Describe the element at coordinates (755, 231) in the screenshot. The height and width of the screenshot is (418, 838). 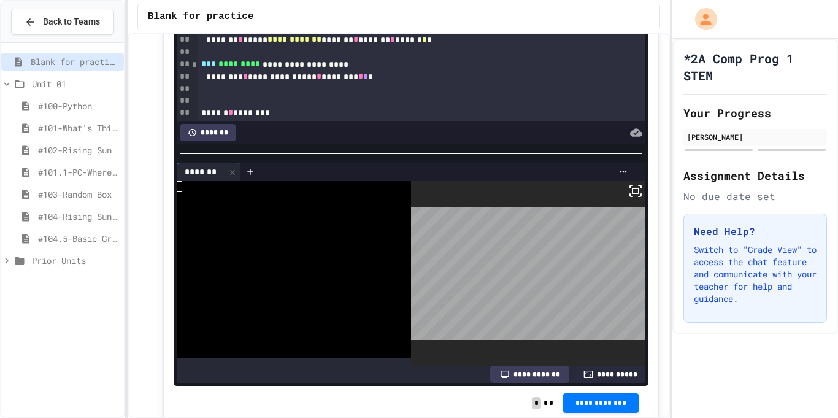
I see `h3: Need Help?` at that location.